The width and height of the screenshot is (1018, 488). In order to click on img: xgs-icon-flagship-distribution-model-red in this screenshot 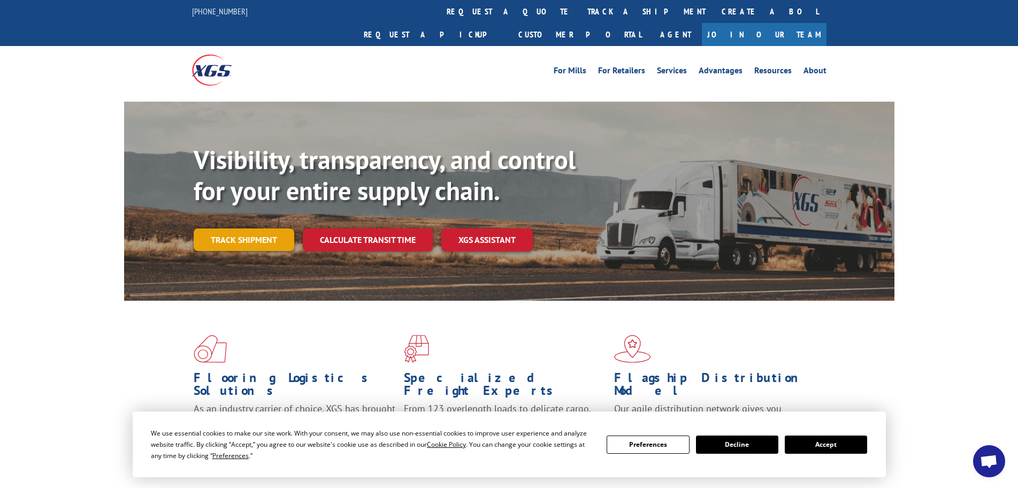, I will do `click(632, 349)`.